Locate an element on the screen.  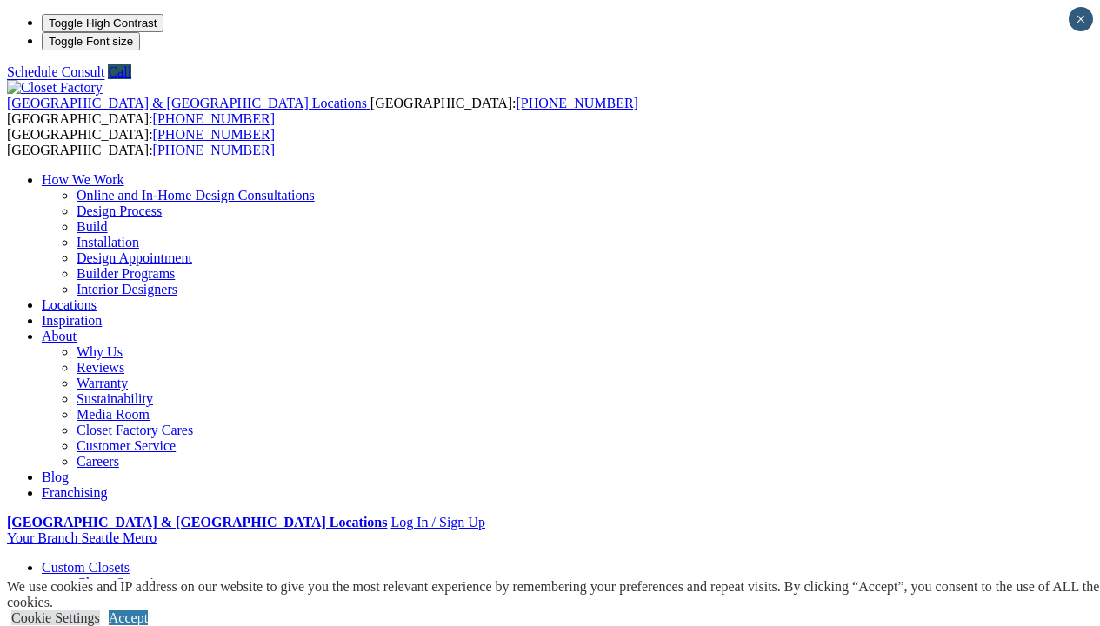
div: We use cookies and IP address on our website to give you the most relevant experience by remember... is located at coordinates (553, 595).